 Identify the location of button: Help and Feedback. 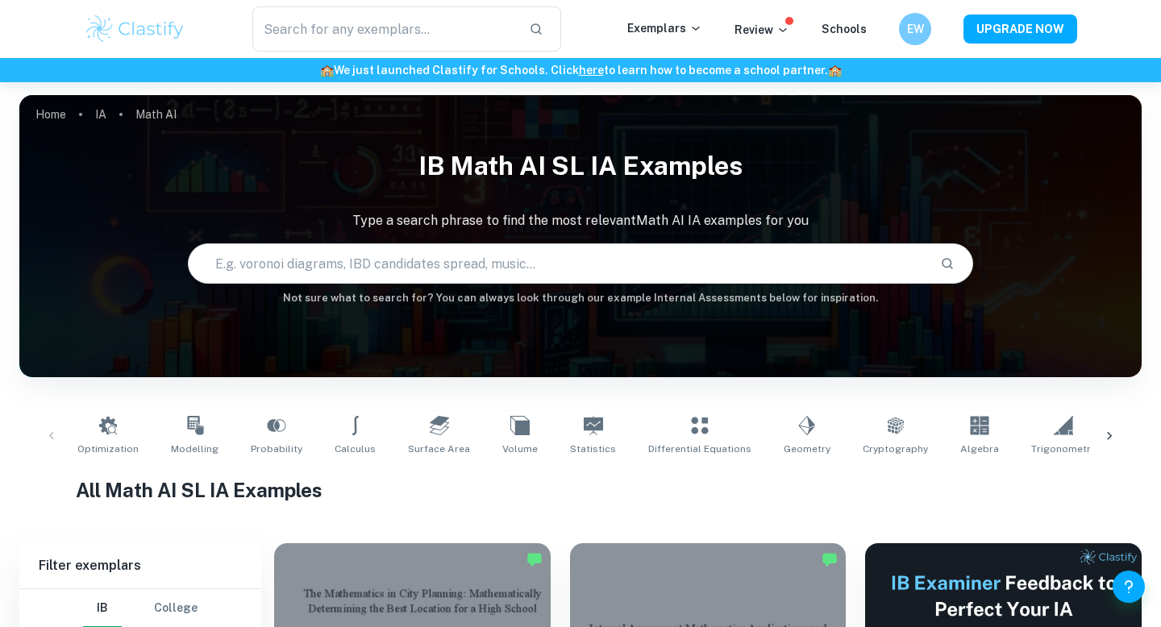
(1129, 587).